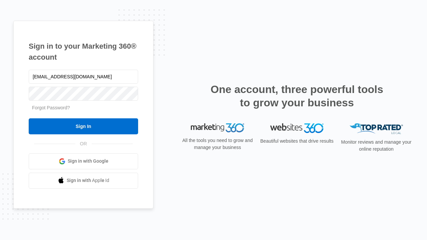  Describe the element at coordinates (88, 161) in the screenshot. I see `span: Sign in with Google` at that location.